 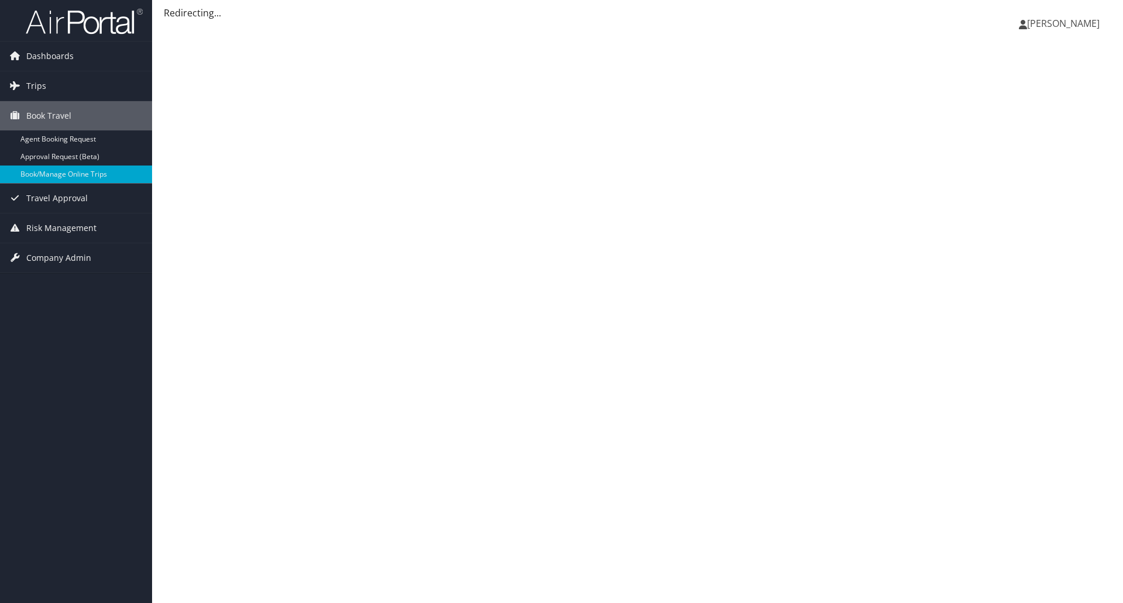 I want to click on img: airportal-logo.png, so click(x=84, y=21).